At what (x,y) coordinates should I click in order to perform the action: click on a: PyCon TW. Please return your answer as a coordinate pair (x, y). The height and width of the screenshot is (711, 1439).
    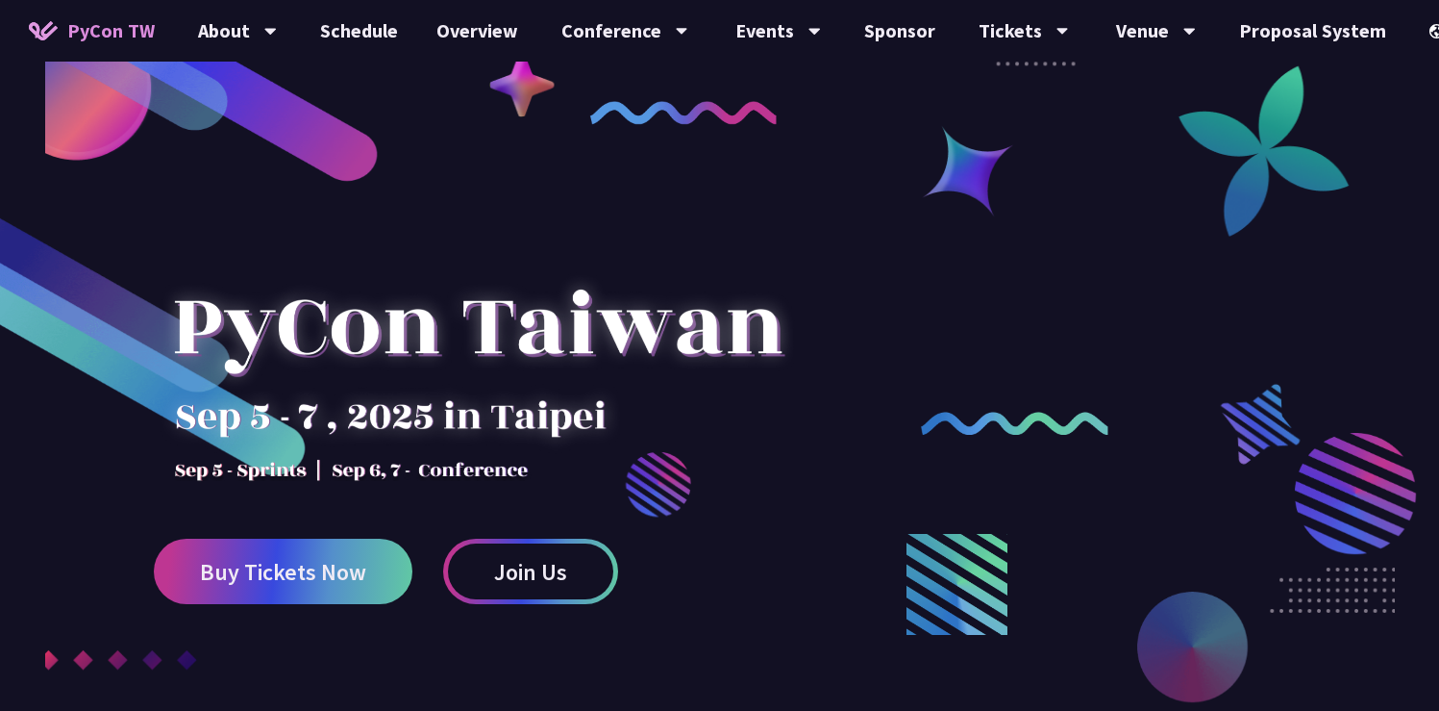
    Looking at the image, I should click on (91, 31).